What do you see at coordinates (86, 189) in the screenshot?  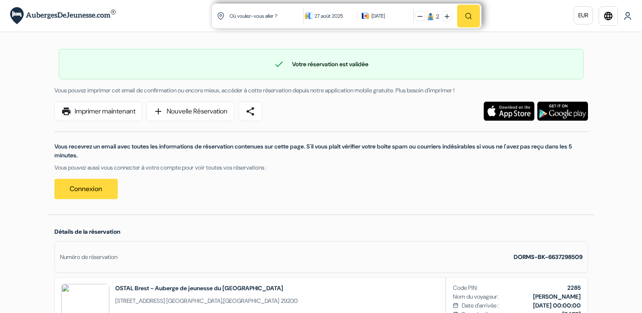 I see `a: Connexion` at bounding box center [86, 189].